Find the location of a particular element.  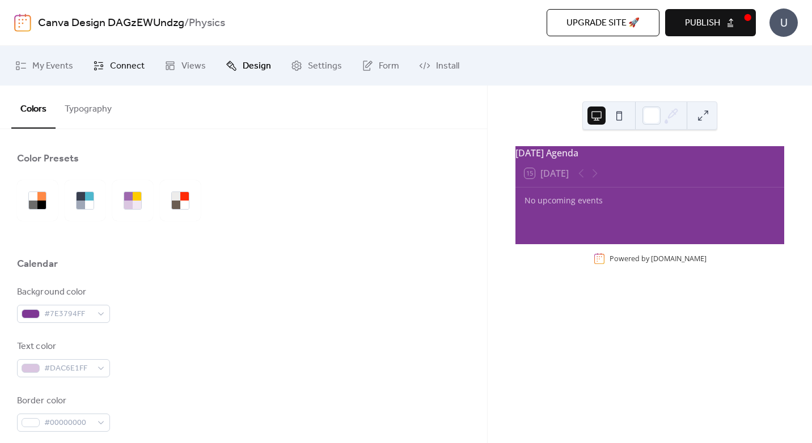

a: My Events is located at coordinates (44, 66).